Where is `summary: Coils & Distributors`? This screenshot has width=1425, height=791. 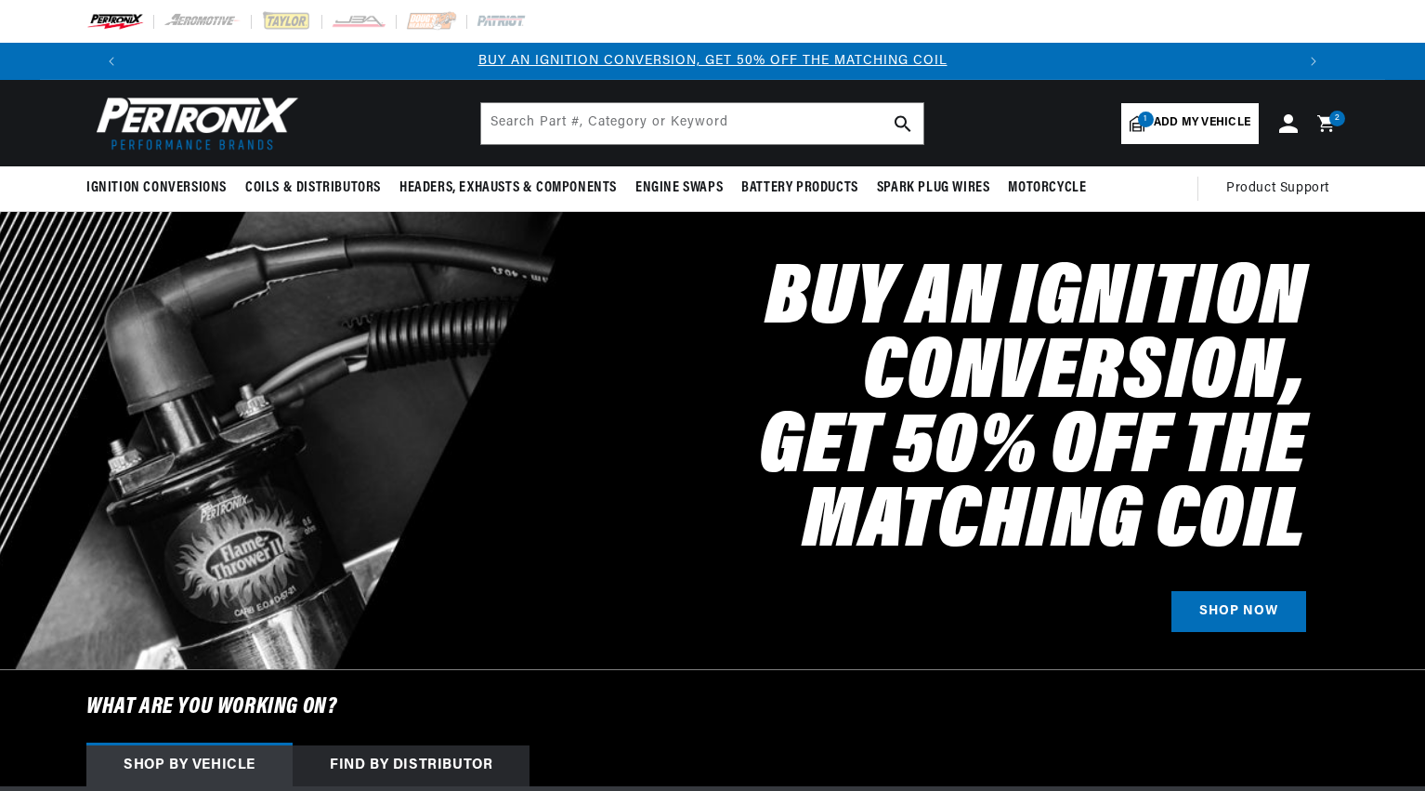
summary: Coils & Distributors is located at coordinates (313, 188).